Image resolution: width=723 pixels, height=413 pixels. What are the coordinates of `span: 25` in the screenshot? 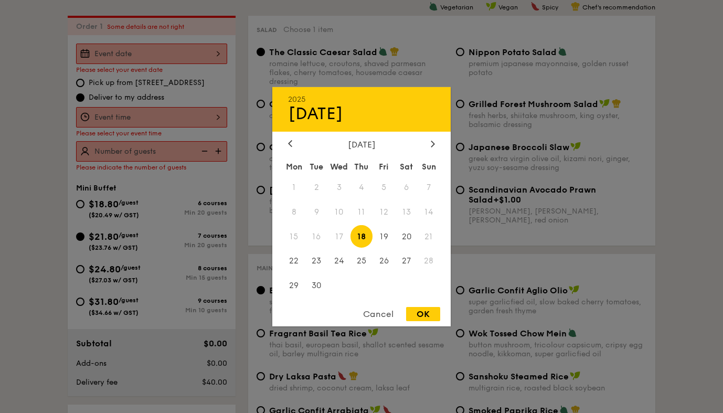 It's located at (361, 261).